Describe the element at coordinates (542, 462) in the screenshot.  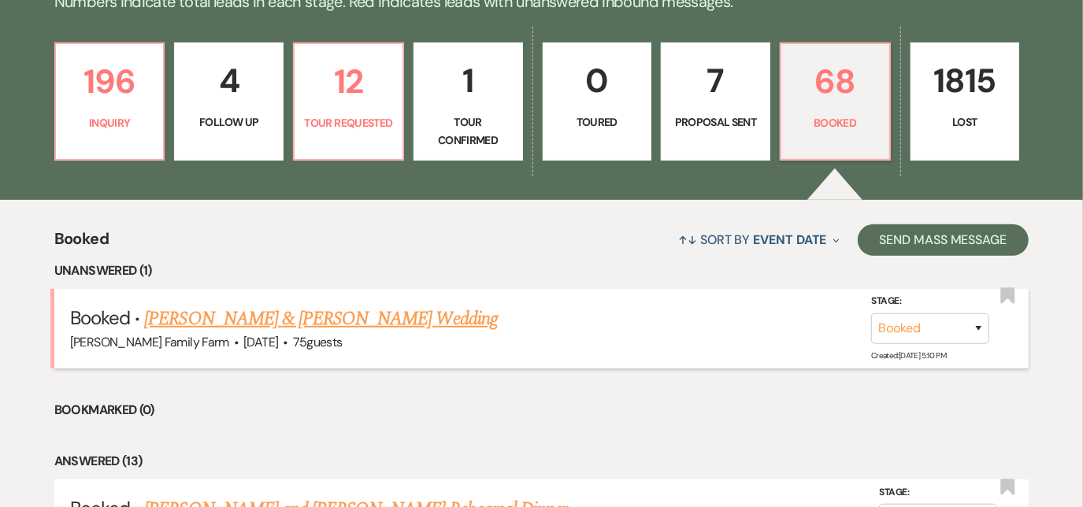
I see `li: Answered (13)` at that location.